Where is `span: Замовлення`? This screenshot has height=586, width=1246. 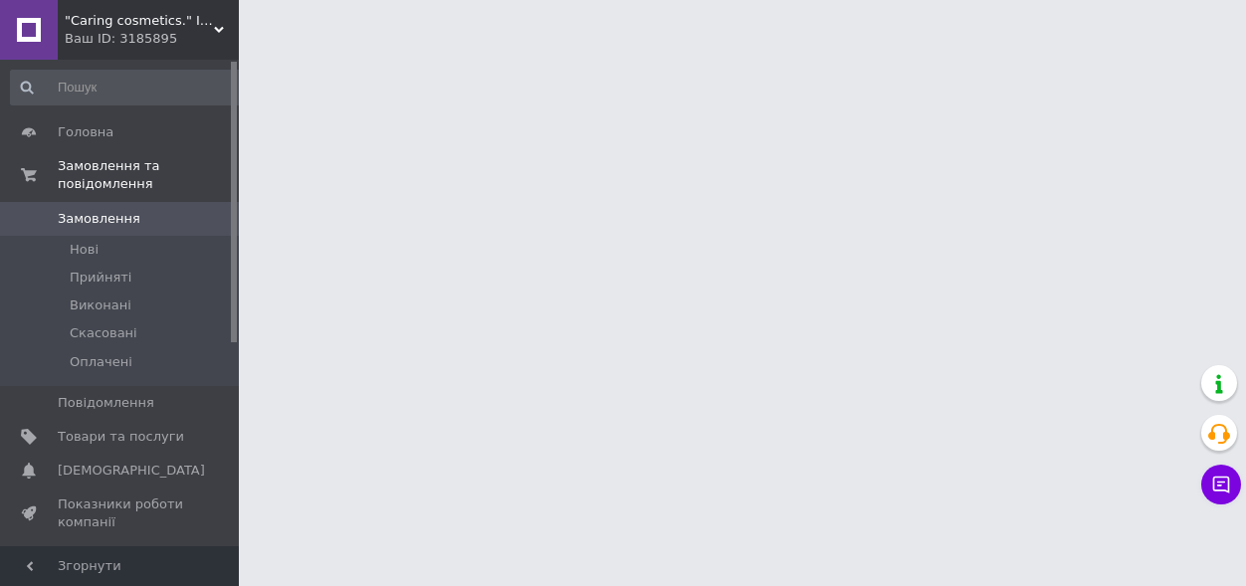 span: Замовлення is located at coordinates (99, 219).